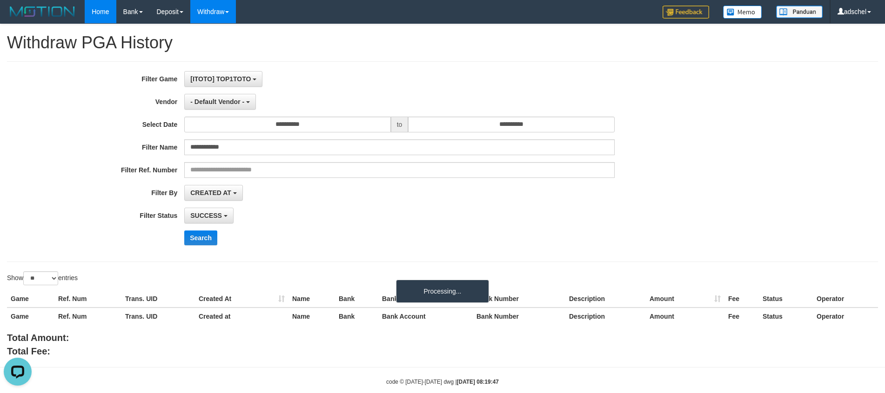 The height and width of the screenshot is (393, 885). I want to click on th: Created At, so click(241, 299).